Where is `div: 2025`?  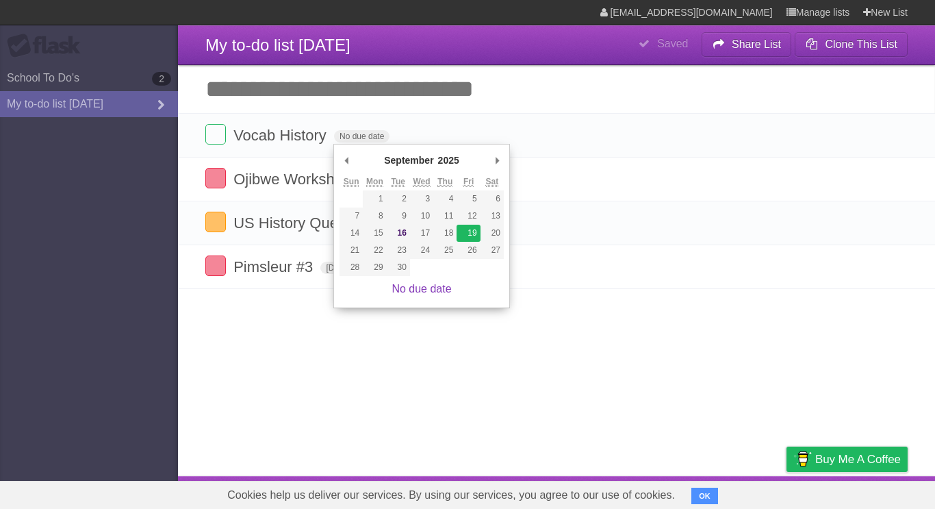 div: 2025 is located at coordinates (448, 160).